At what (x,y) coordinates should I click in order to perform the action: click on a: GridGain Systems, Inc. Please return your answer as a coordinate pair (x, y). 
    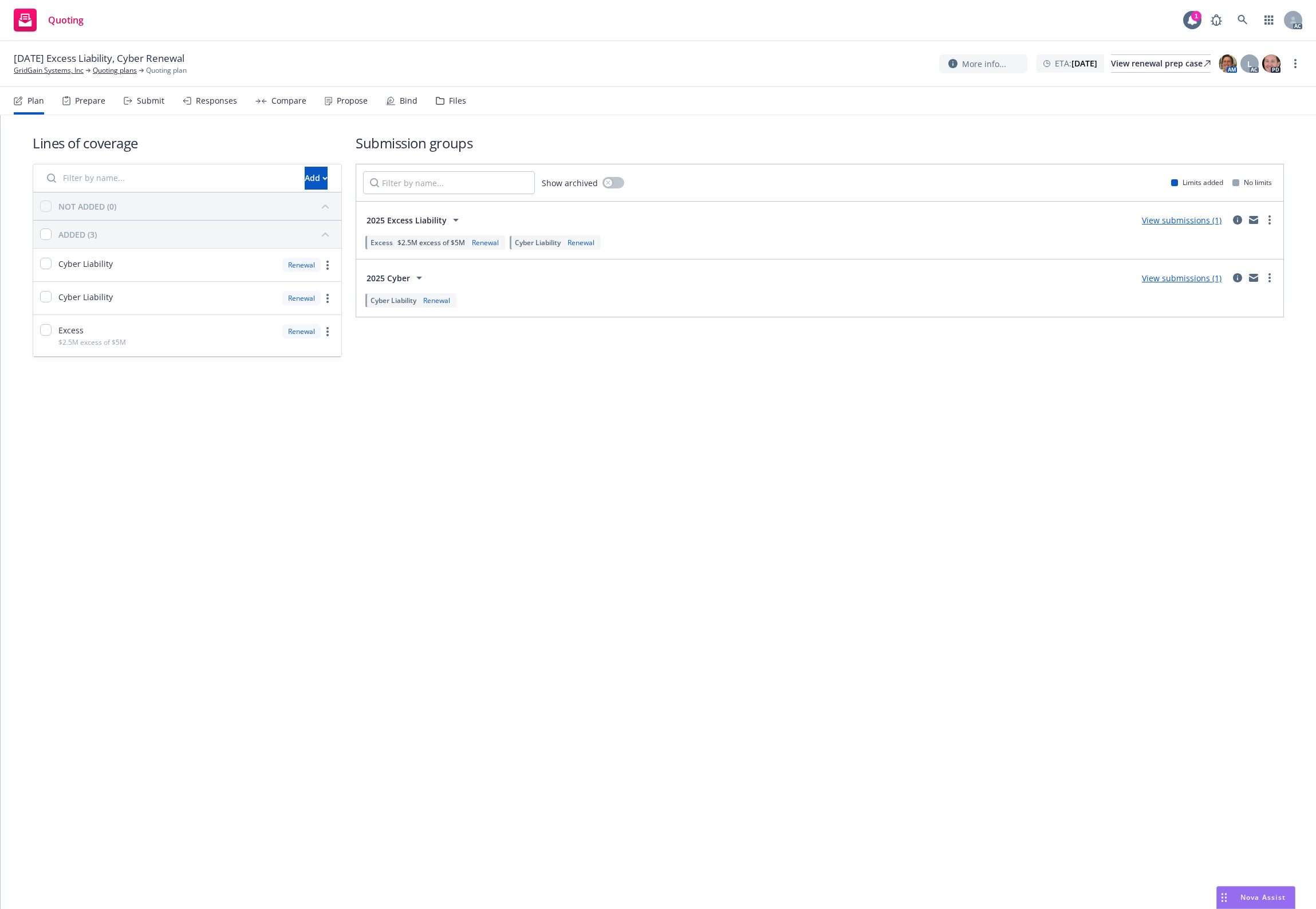
    Looking at the image, I should click on (49, 70).